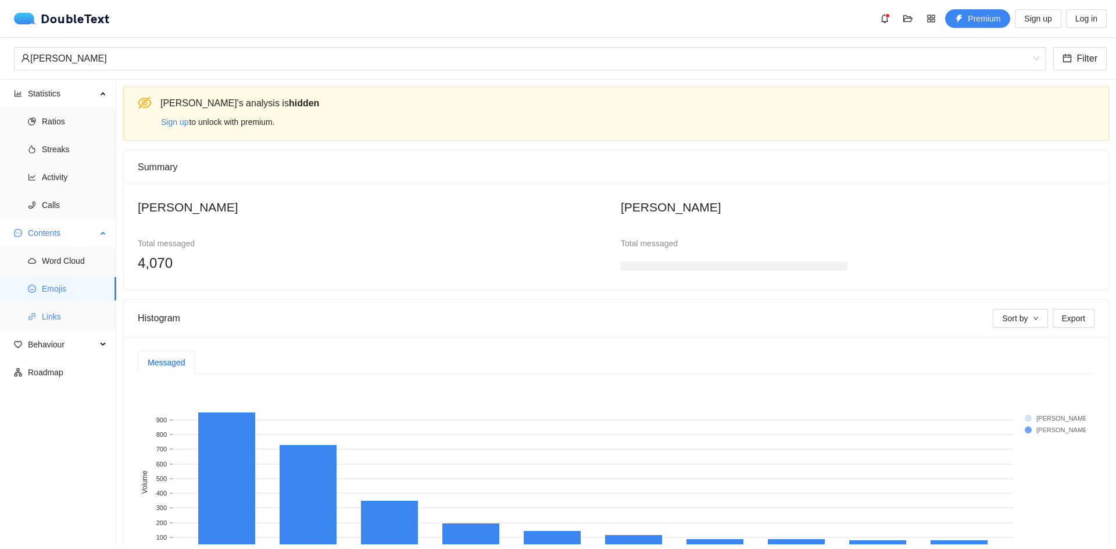 This screenshot has width=1116, height=549. What do you see at coordinates (32, 121) in the screenshot?
I see `span: pie-chart` at bounding box center [32, 121].